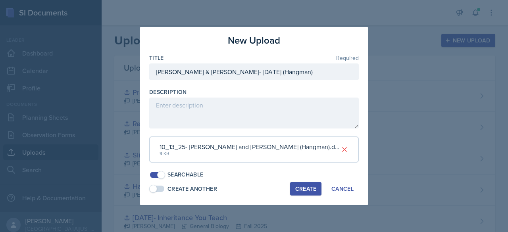 This screenshot has height=232, width=508. I want to click on input: Enter title, so click(254, 72).